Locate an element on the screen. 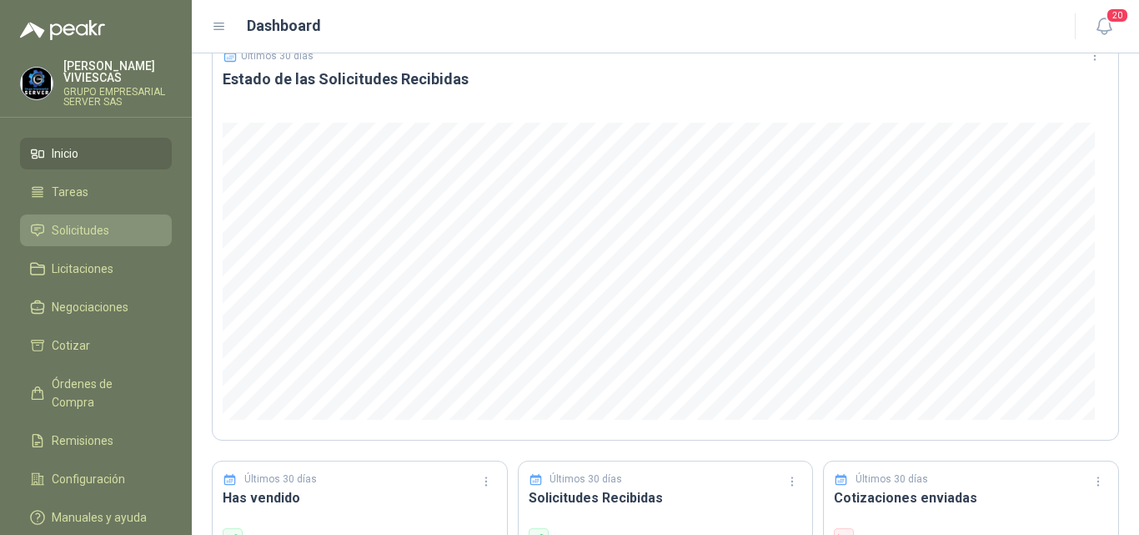  span: Inicio is located at coordinates (65, 153).